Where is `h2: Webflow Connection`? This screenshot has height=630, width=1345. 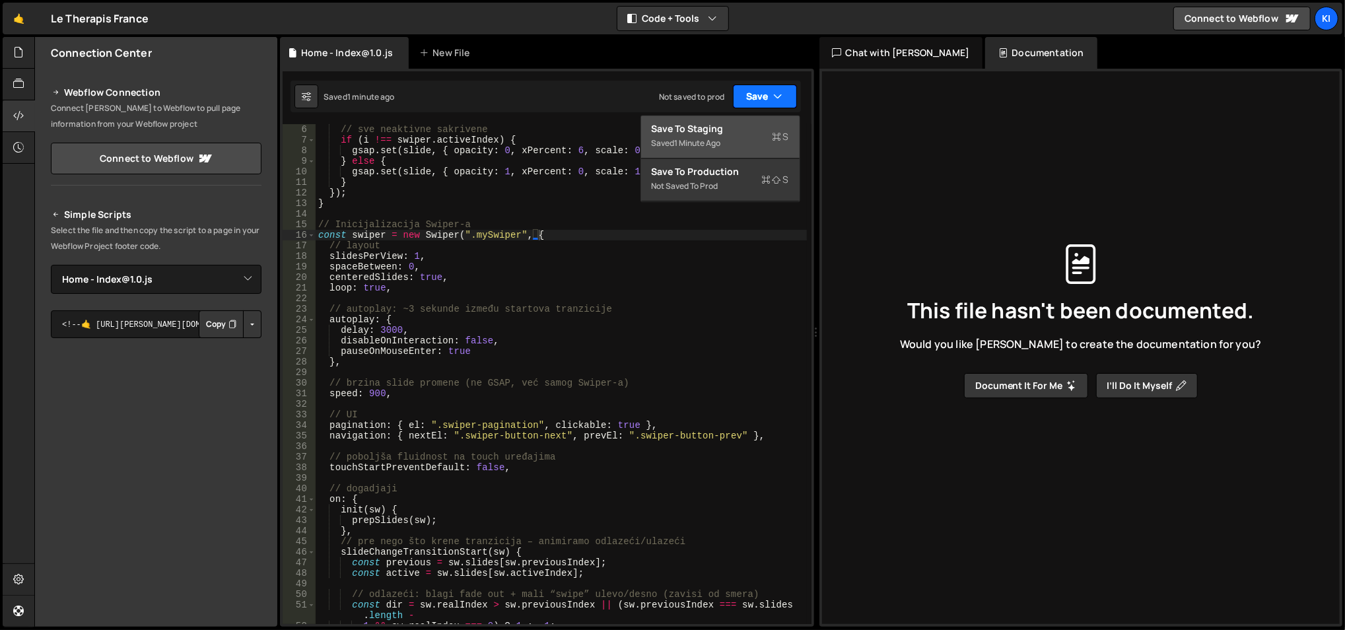 h2: Webflow Connection is located at coordinates (156, 92).